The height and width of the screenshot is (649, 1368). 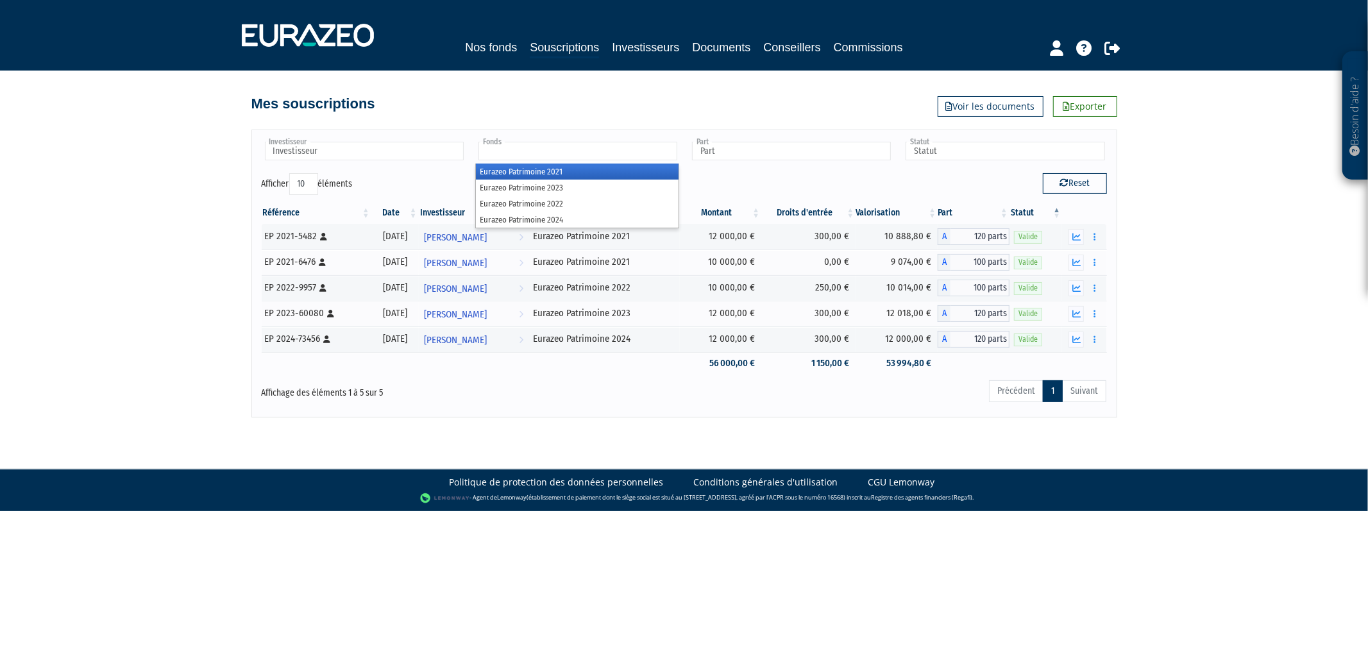 What do you see at coordinates (1052, 391) in the screenshot?
I see `a: 1` at bounding box center [1052, 391].